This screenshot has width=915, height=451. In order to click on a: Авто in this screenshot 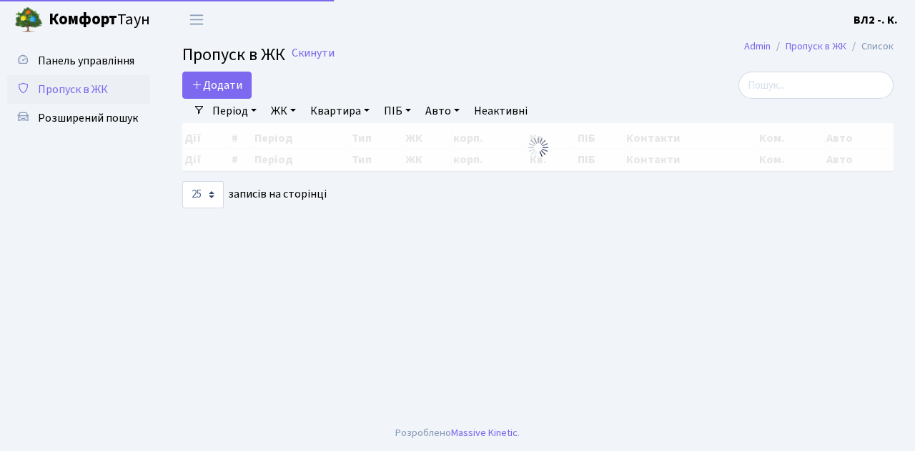, I will do `click(443, 111)`.